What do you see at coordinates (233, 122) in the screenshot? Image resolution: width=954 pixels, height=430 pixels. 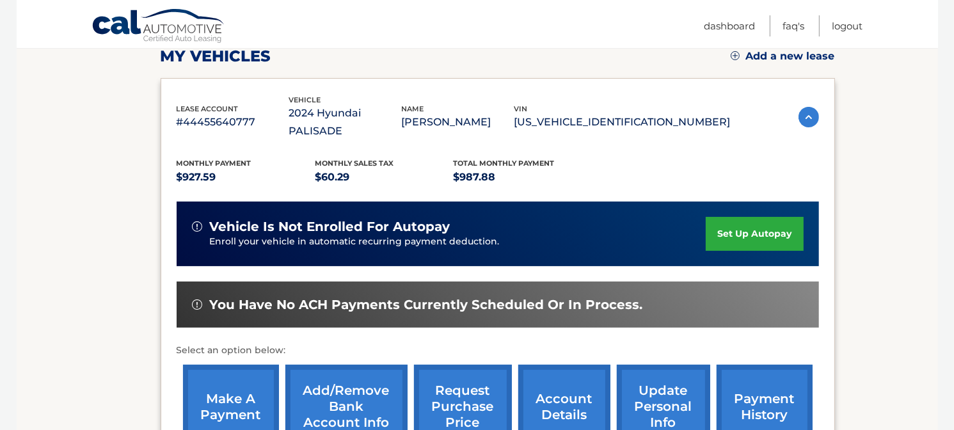 I see `p: #44455640777` at bounding box center [233, 122].